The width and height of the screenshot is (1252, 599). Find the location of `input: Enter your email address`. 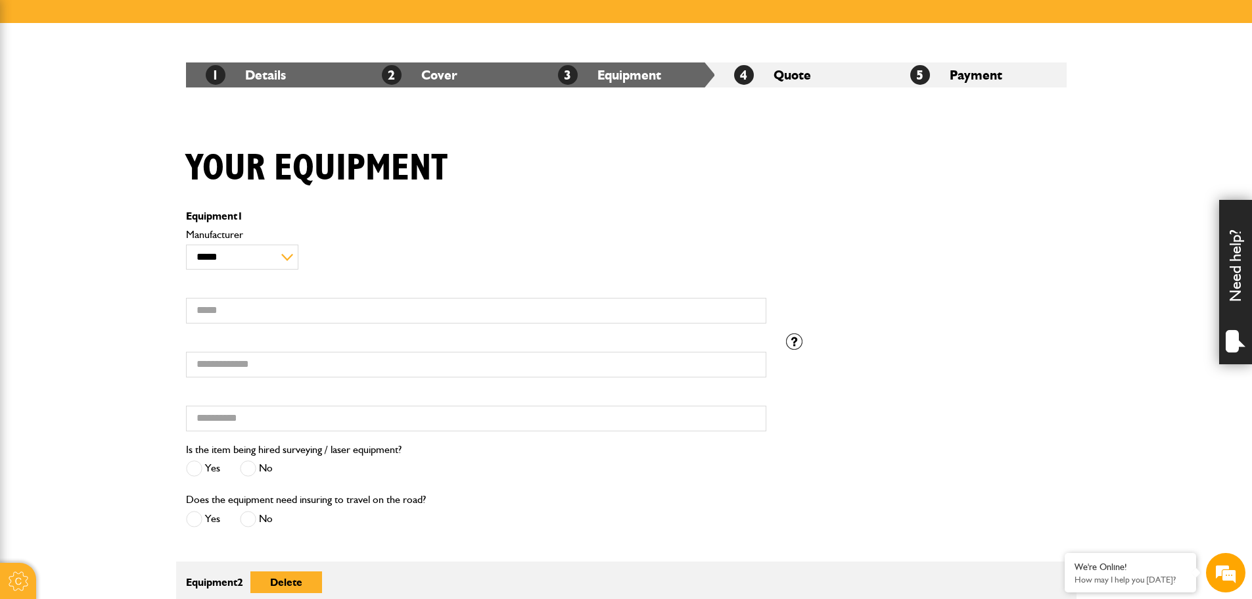

input: Enter your email address is located at coordinates (128, 175).